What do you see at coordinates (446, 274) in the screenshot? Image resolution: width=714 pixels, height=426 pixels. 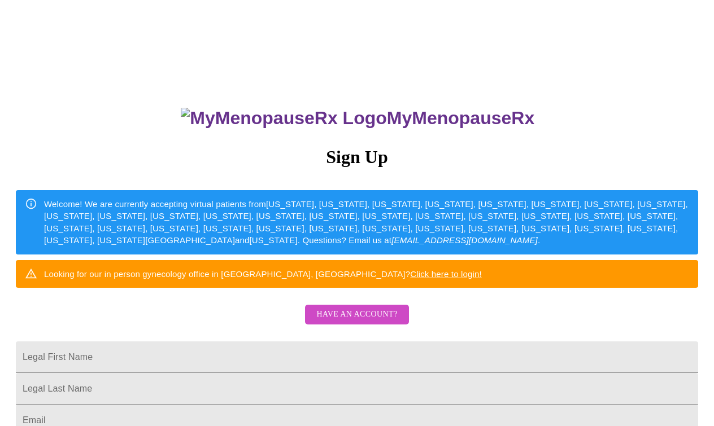 I see `a: Click here to login!` at bounding box center [446, 274].